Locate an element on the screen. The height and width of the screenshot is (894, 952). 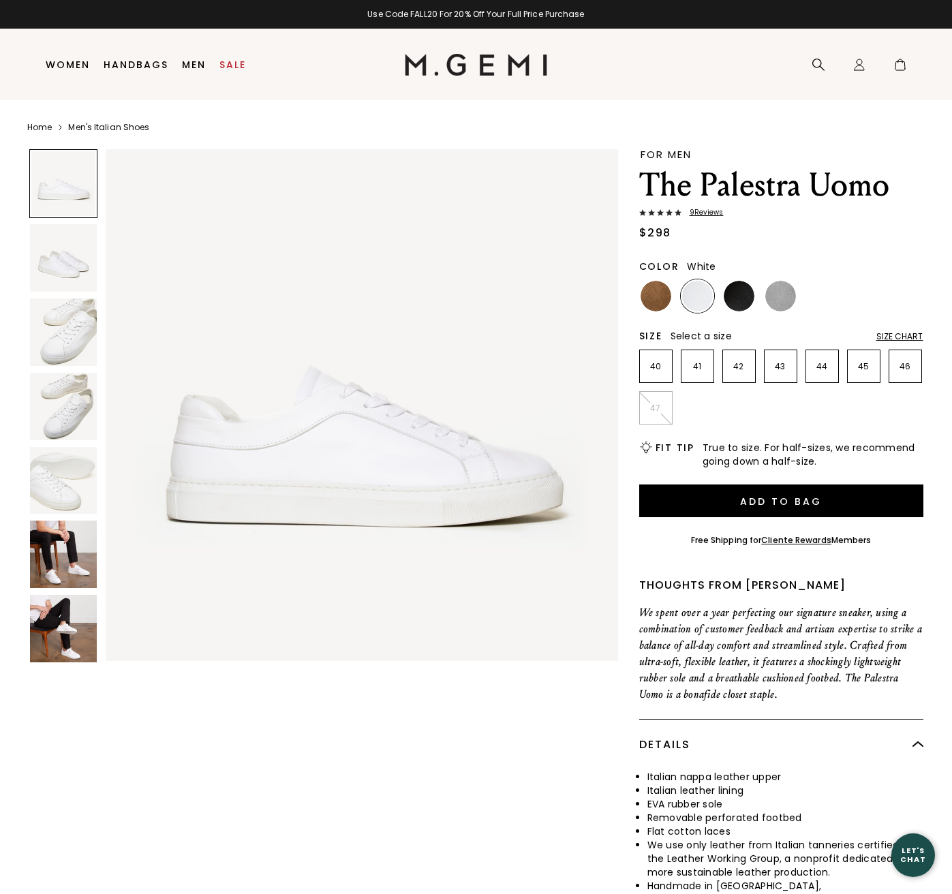
div: Let's Chat is located at coordinates (913, 854).